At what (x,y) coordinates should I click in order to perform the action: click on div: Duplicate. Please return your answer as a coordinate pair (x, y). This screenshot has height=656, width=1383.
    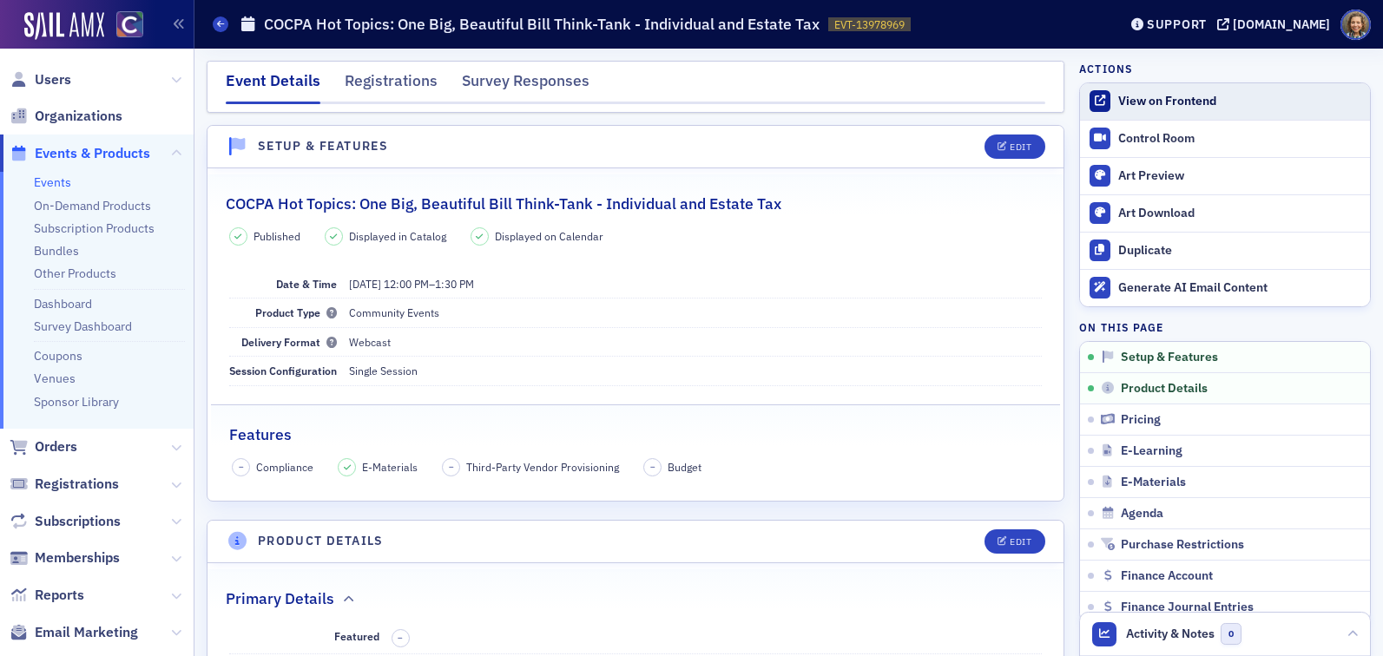
    Looking at the image, I should click on (1240, 251).